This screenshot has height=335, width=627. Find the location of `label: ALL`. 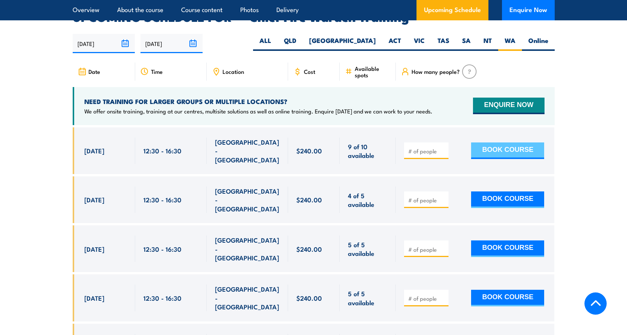

label: ALL is located at coordinates (265, 43).